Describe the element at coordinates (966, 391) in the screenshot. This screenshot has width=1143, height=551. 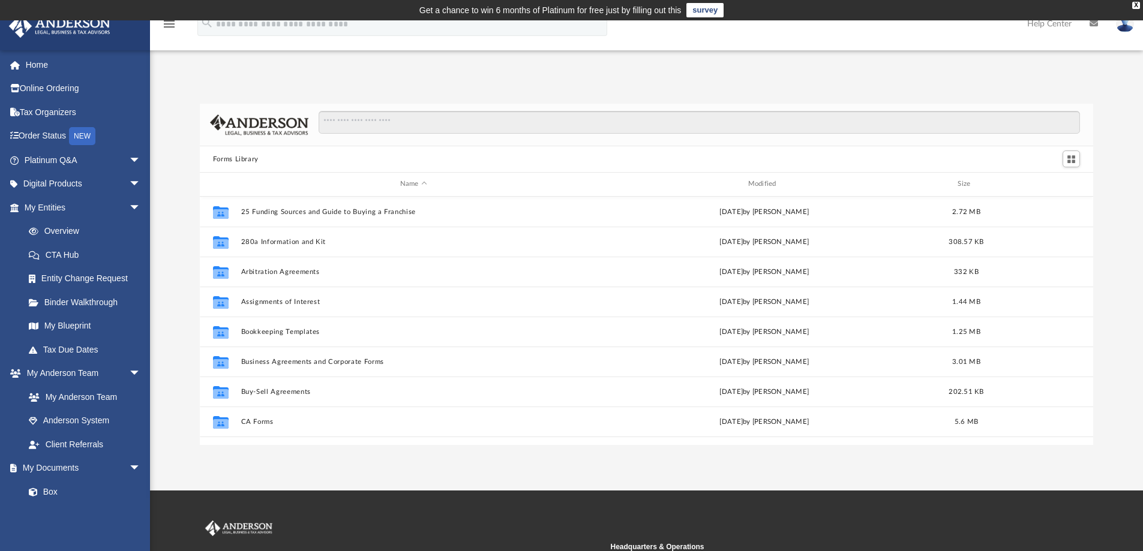
I see `span: 202.51 KB` at that location.